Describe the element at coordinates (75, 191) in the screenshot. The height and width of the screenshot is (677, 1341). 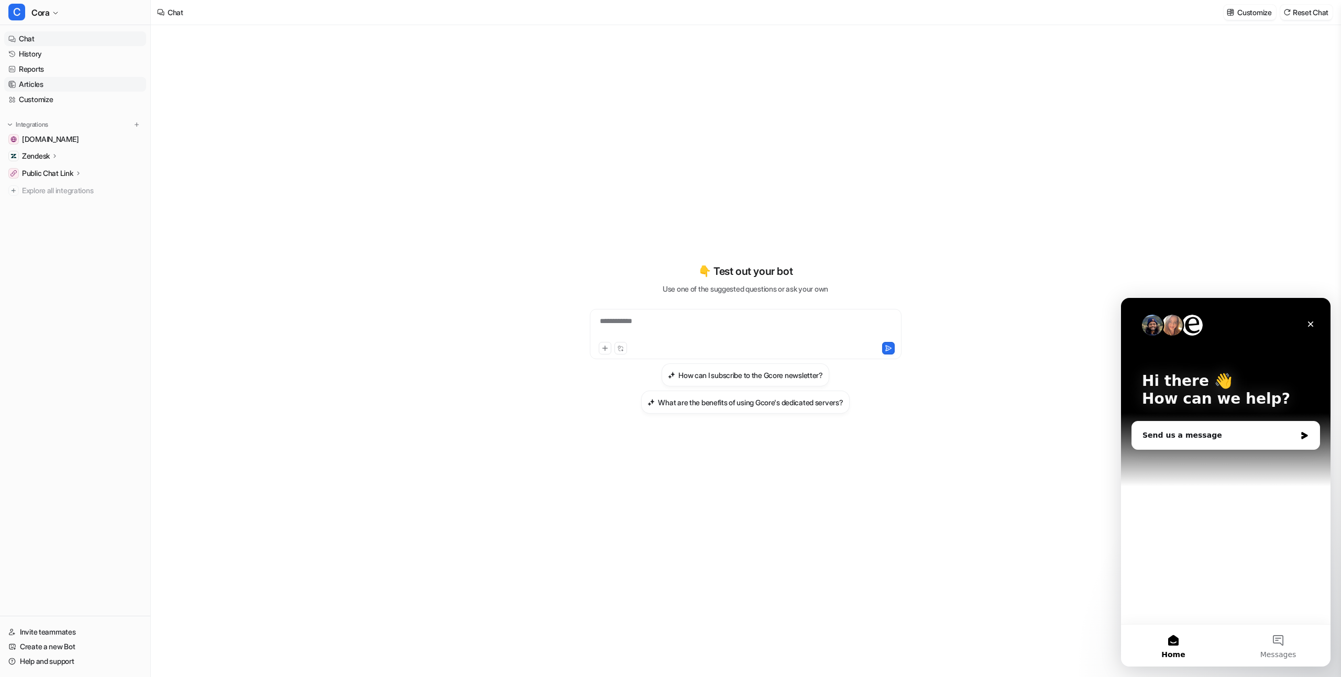
I see `a: Explore all integrations` at that location.